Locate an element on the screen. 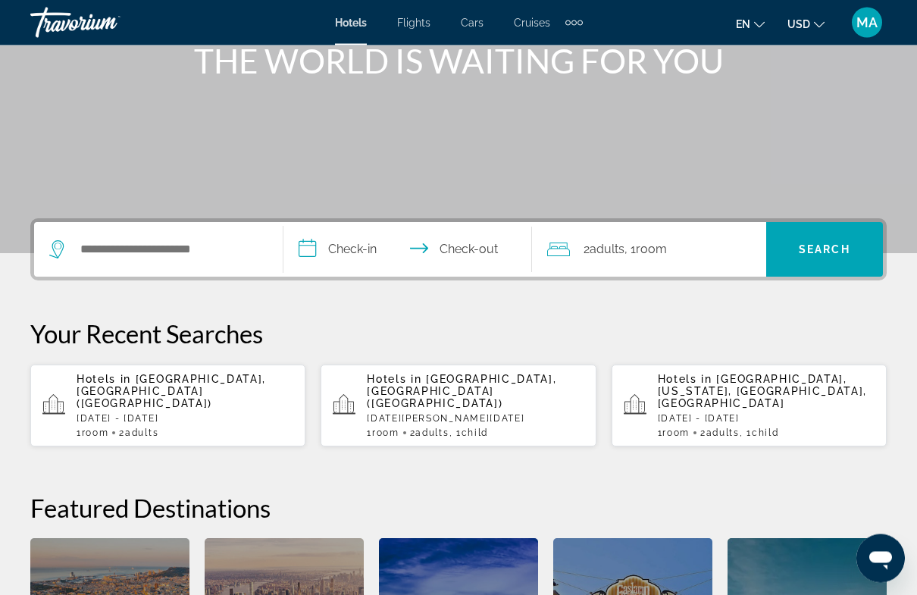 This screenshot has width=917, height=595. span: en is located at coordinates (743, 24).